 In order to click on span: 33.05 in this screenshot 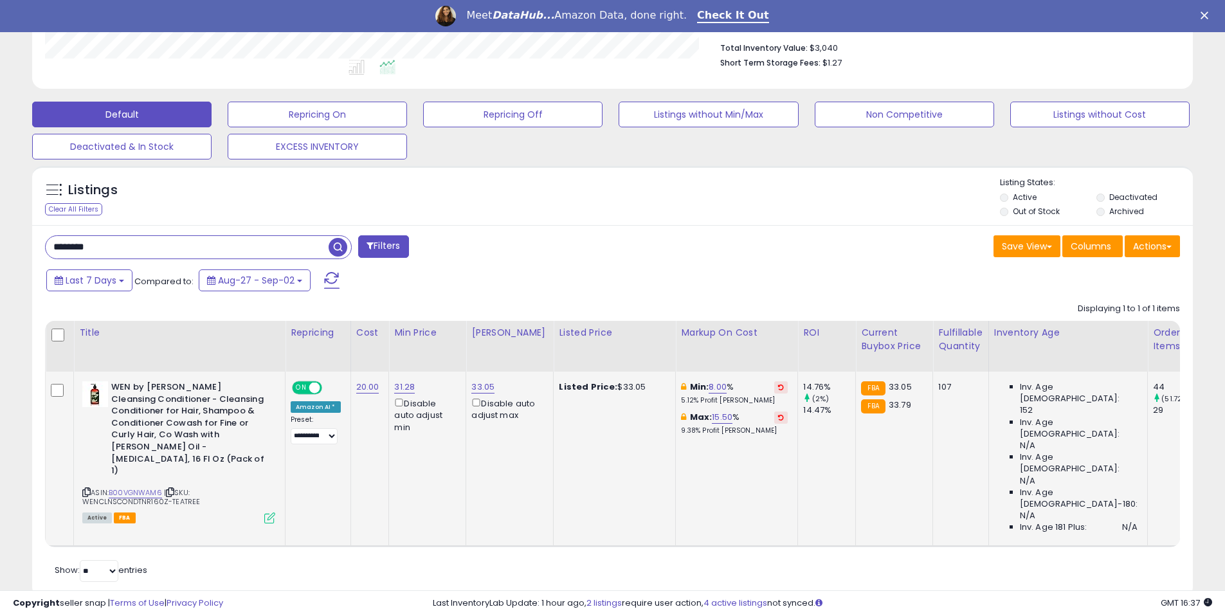, I will do `click(901, 387)`.